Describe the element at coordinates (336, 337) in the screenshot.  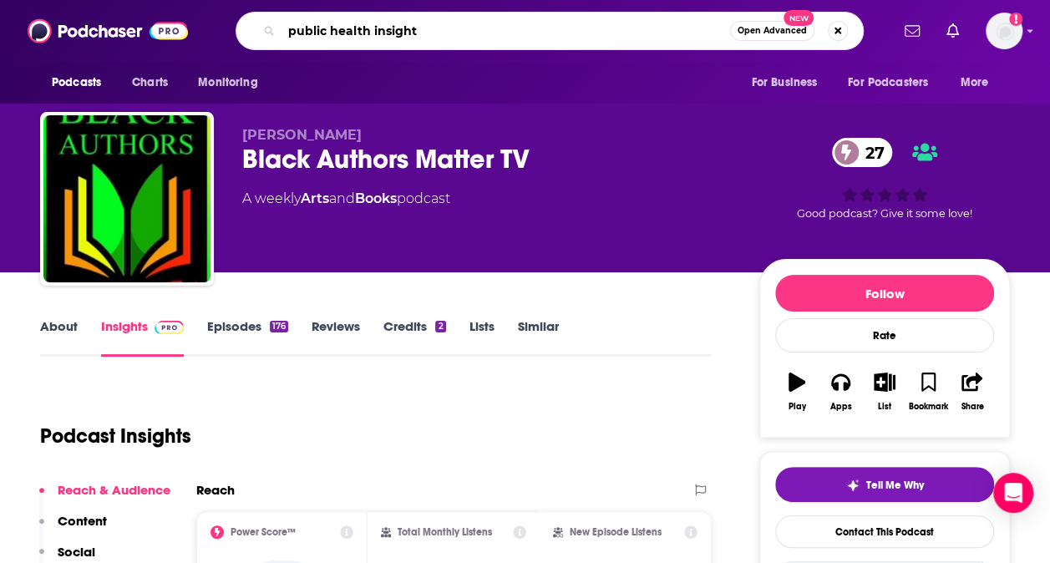
I see `a: Reviews` at that location.